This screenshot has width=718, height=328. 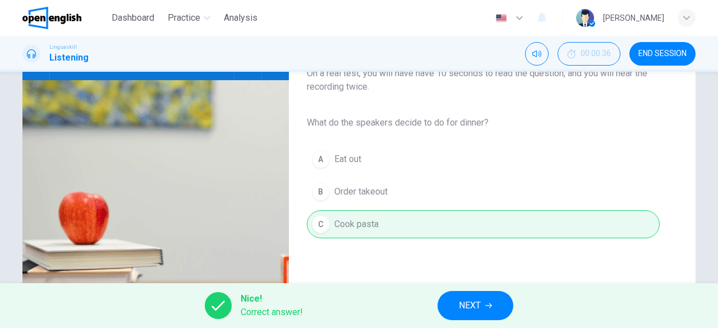 What do you see at coordinates (241, 18) in the screenshot?
I see `a: Analysis` at bounding box center [241, 18].